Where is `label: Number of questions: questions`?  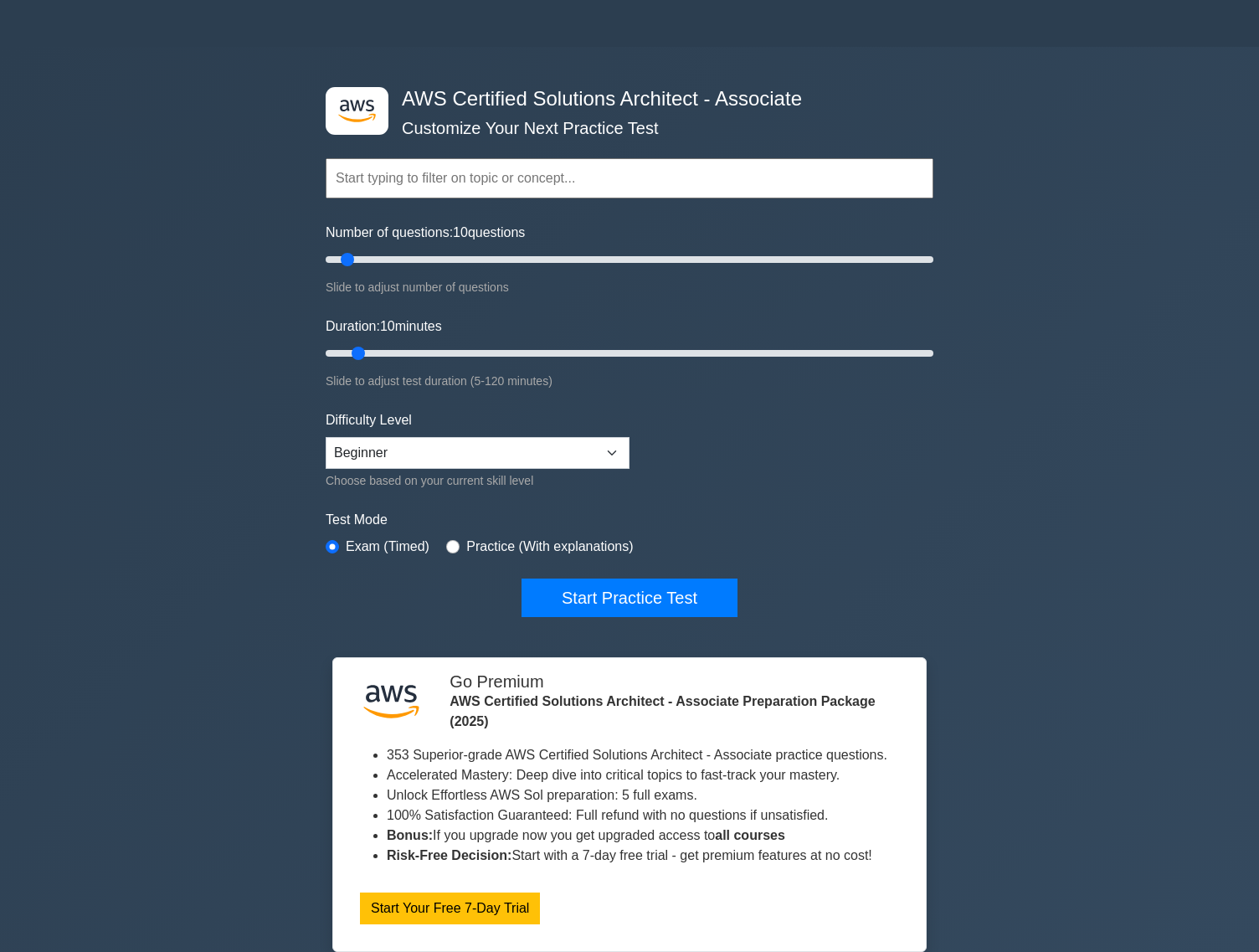
label: Number of questions: questions is located at coordinates (425, 233).